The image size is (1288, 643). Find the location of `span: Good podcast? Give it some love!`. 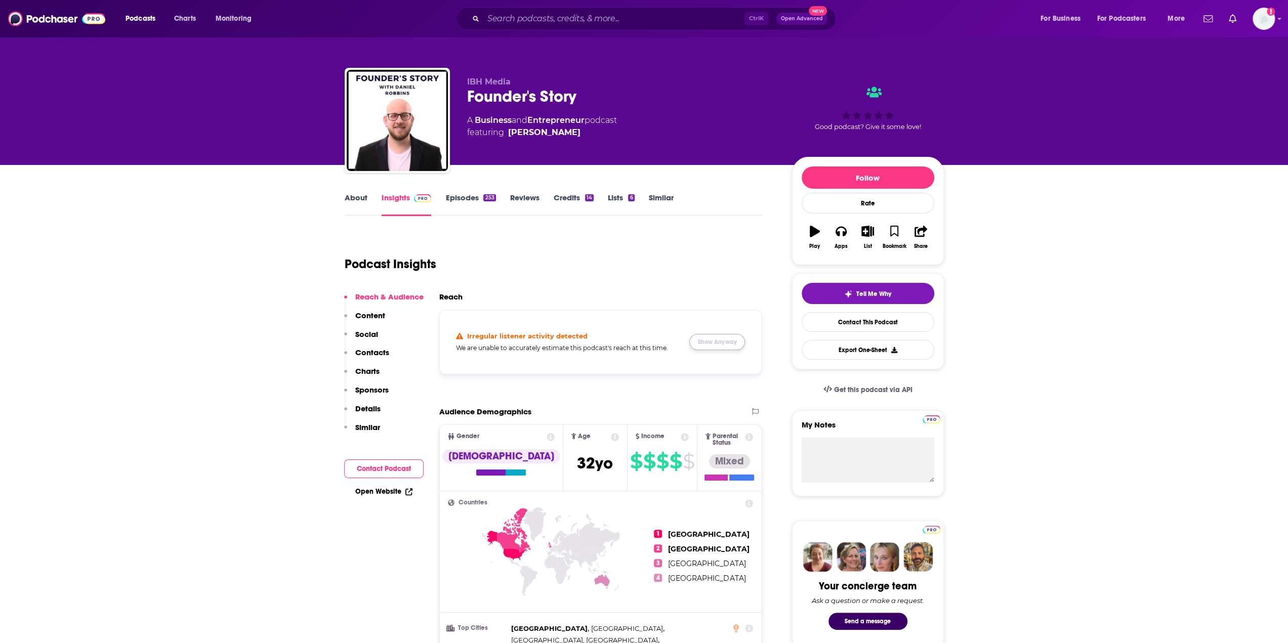

span: Good podcast? Give it some love! is located at coordinates (868, 127).